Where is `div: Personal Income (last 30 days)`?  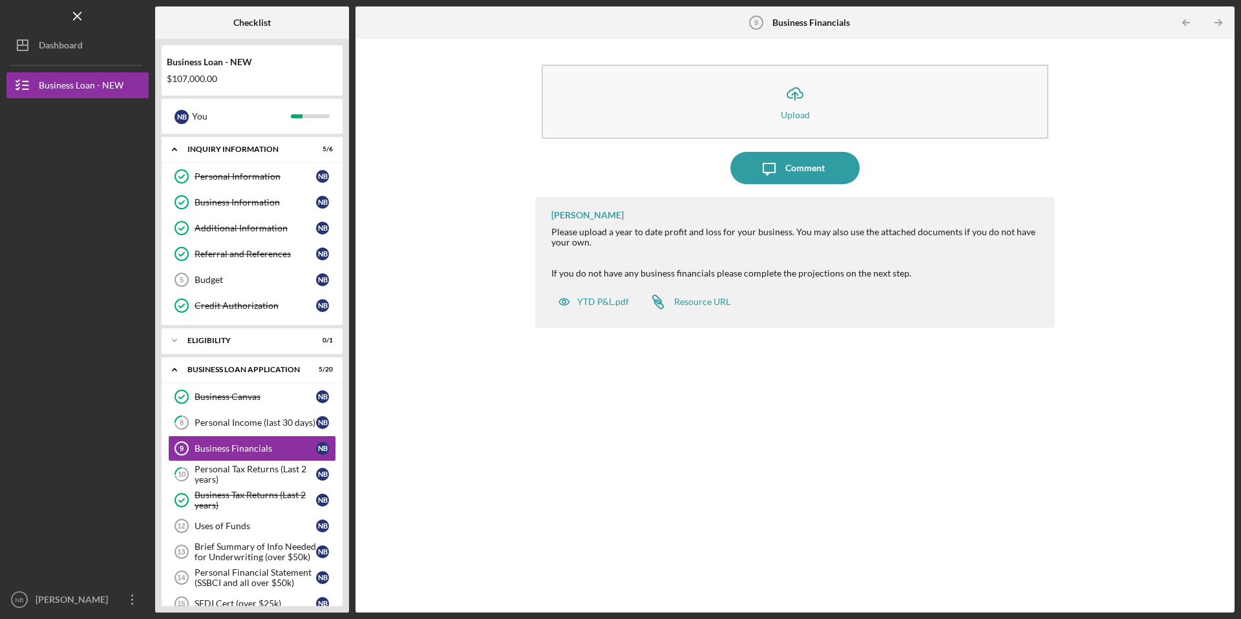
div: Personal Income (last 30 days) is located at coordinates (255, 423).